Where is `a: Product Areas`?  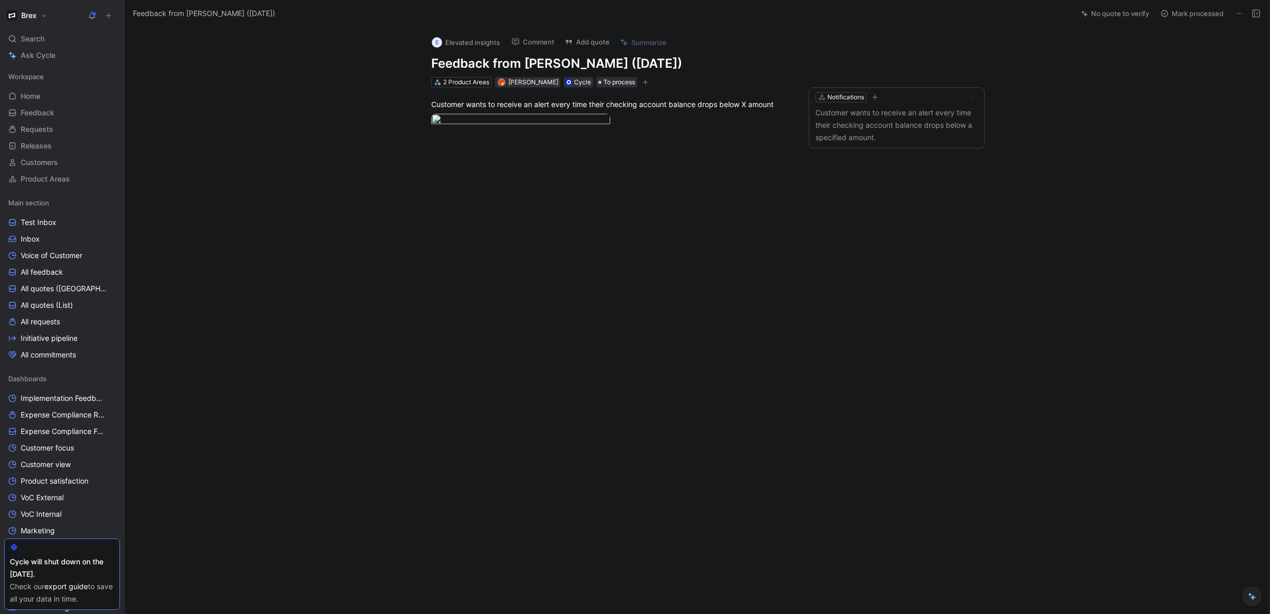 a: Product Areas is located at coordinates (62, 179).